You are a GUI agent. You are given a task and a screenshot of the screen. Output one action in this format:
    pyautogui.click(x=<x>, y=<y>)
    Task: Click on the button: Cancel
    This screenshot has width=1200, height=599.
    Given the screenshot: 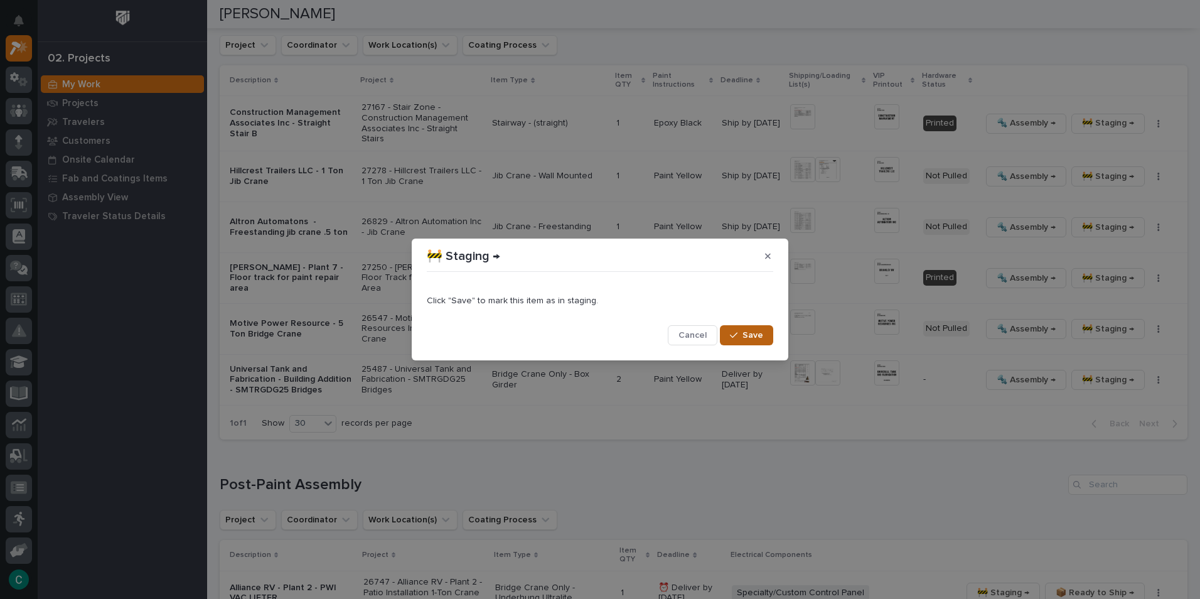 What is the action you would take?
    pyautogui.click(x=692, y=335)
    